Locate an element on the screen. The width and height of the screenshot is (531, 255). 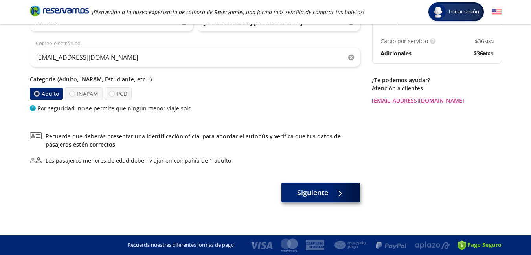
p: Por seguridad, no se permite que ningún menor viaje solo is located at coordinates (114, 108).